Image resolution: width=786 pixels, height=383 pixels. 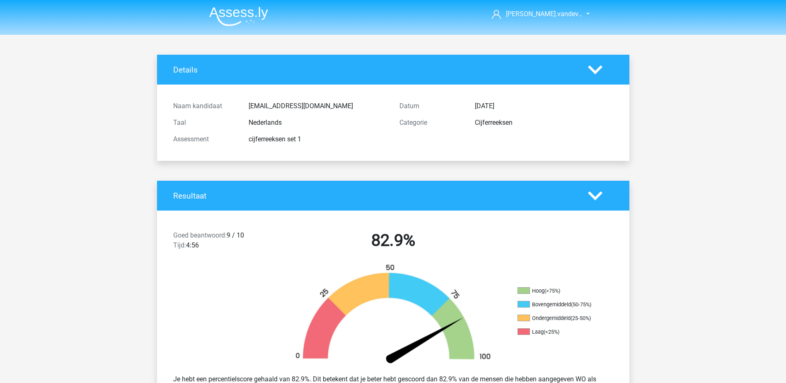 I want to click on img: Assessly, so click(x=239, y=16).